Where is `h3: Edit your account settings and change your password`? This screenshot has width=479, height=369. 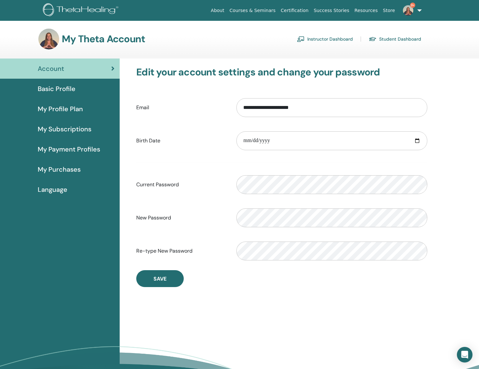 h3: Edit your account settings and change your password is located at coordinates (282, 72).